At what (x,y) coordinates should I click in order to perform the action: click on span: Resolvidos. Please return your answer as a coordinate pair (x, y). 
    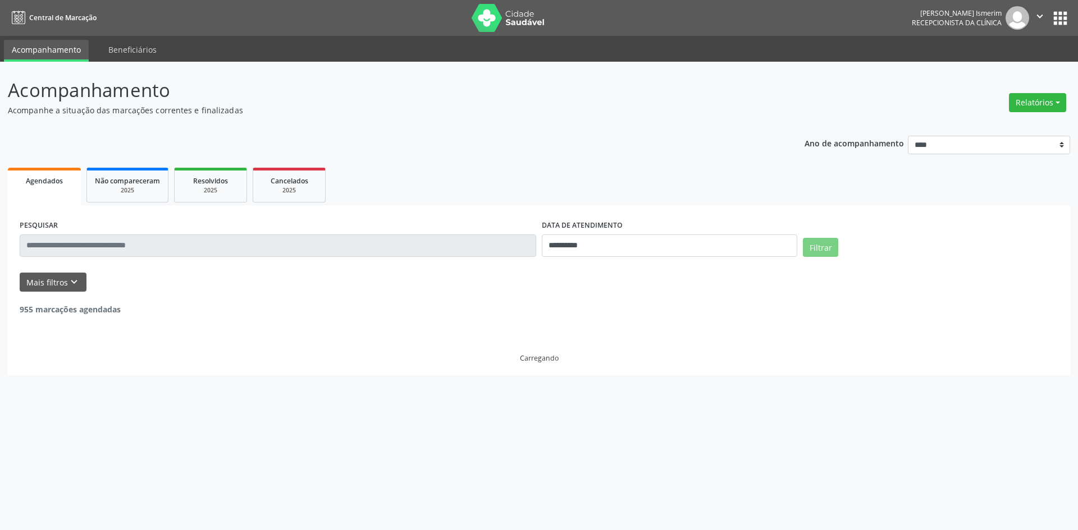
    Looking at the image, I should click on (210, 181).